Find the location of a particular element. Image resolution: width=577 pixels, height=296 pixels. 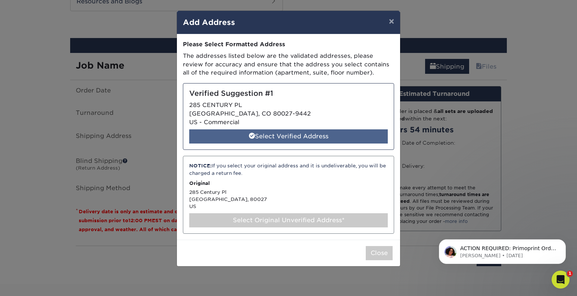

p: The addresses listed below are the validated addresses, please review for accuracy and ensure tha... is located at coordinates (288, 65).